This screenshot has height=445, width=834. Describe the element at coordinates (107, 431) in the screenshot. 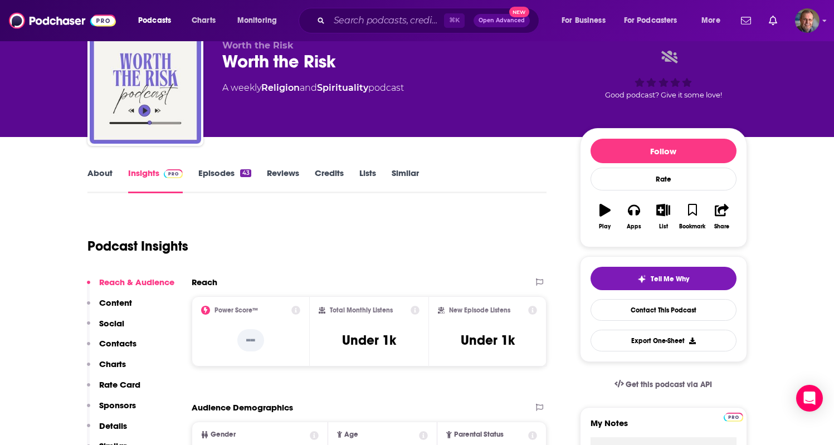

I see `button: Details` at that location.